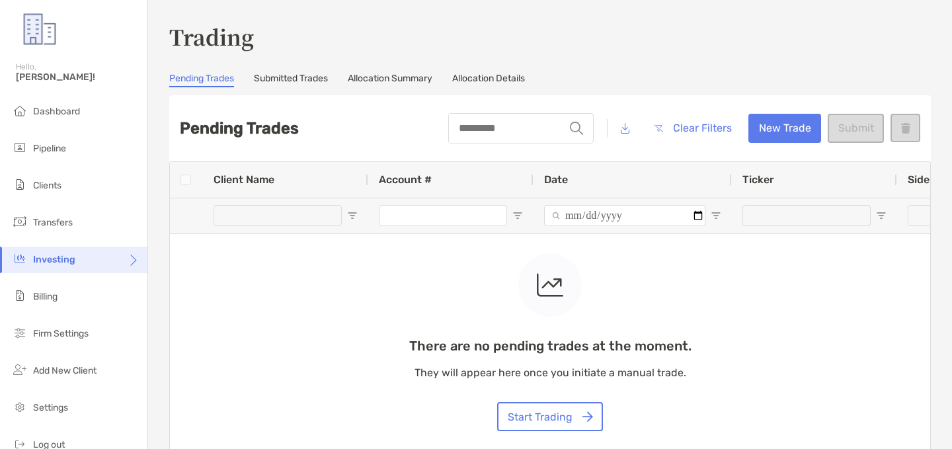  I want to click on img: empty state icon, so click(550, 285).